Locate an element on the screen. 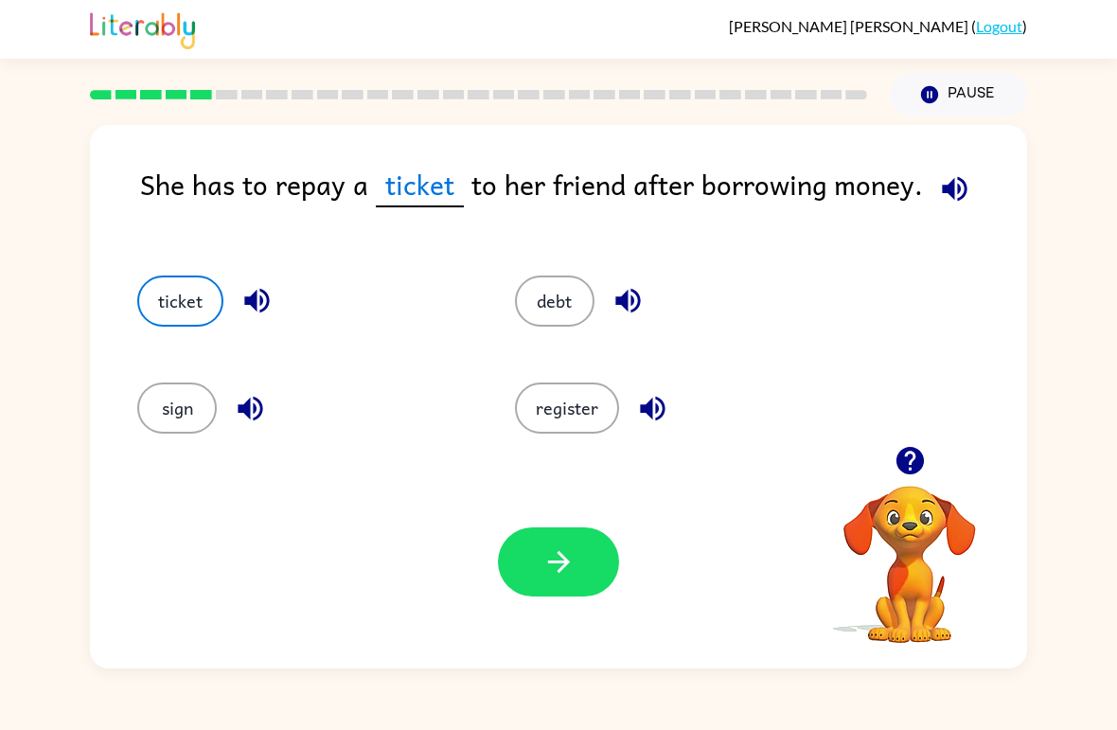 The height and width of the screenshot is (730, 1117). button: debt is located at coordinates (555, 301).